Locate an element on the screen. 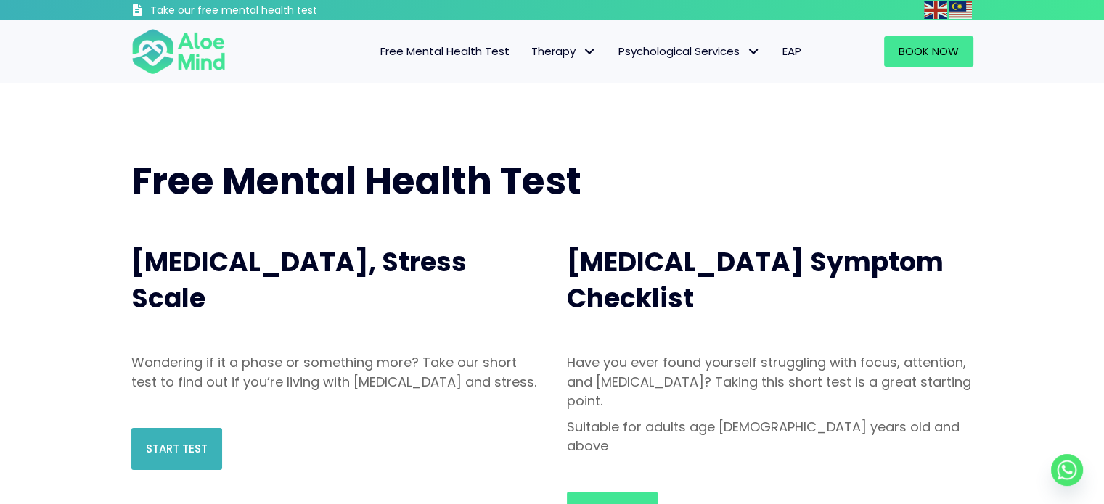  span: Book Now is located at coordinates (928, 51).